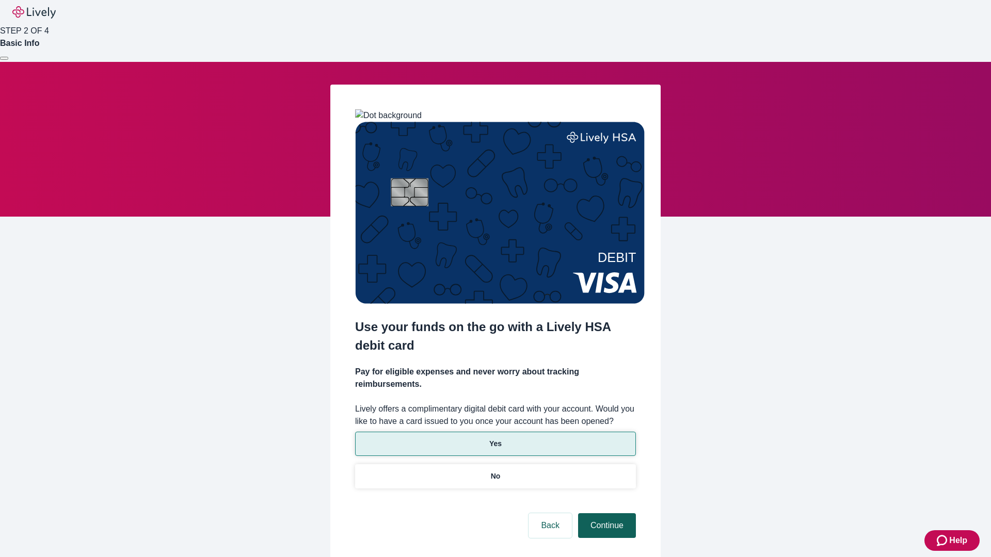 The height and width of the screenshot is (557, 991). I want to click on button: Continue, so click(607, 526).